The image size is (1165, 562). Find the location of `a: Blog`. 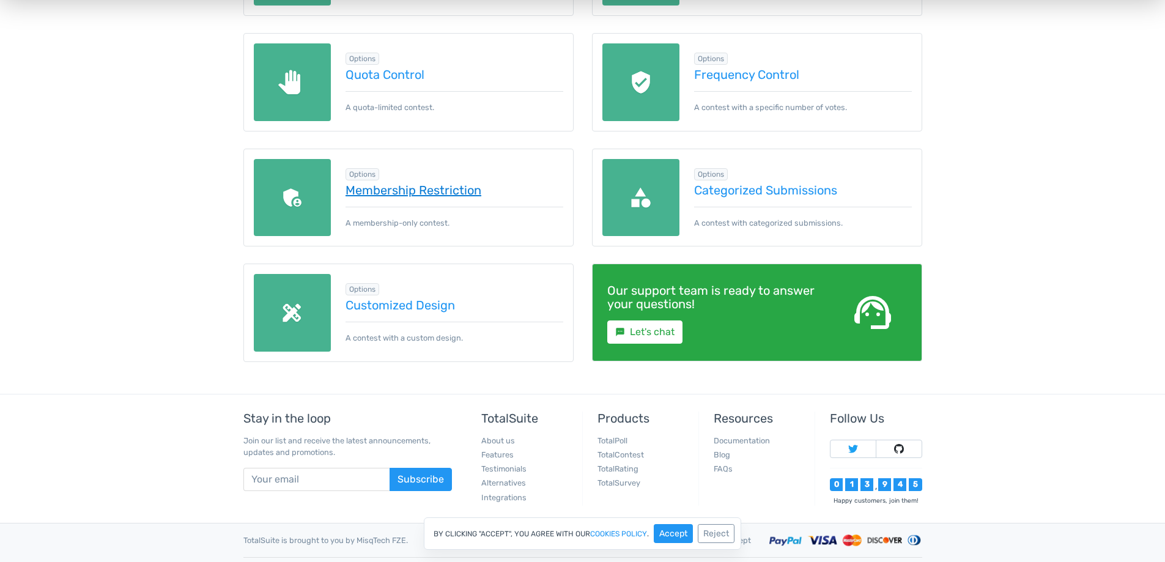

a: Blog is located at coordinates (722, 455).